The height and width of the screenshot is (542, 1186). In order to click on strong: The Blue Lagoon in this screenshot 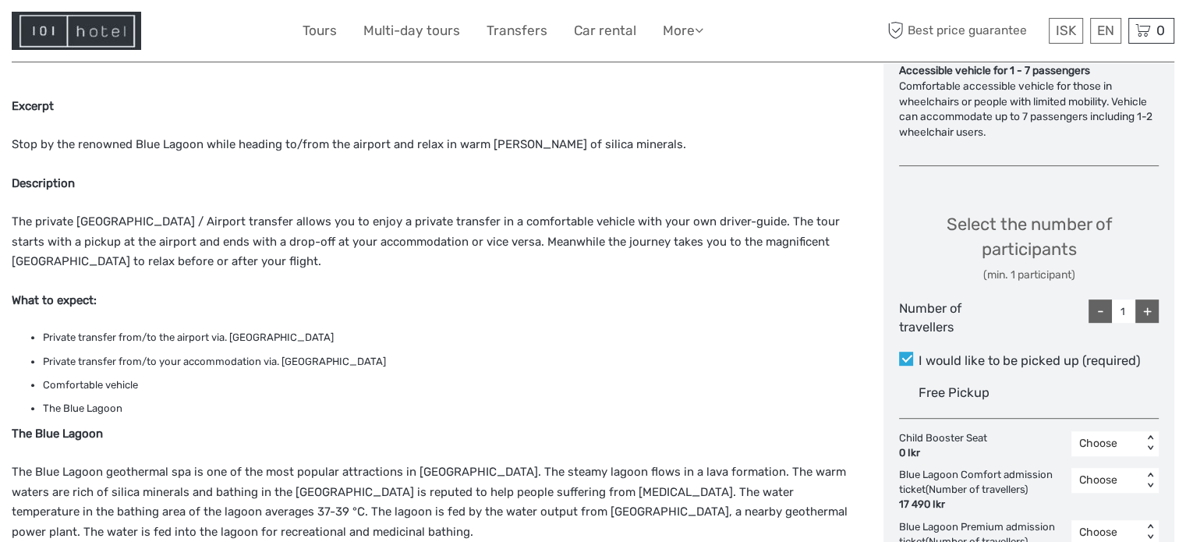, I will do `click(57, 434)`.